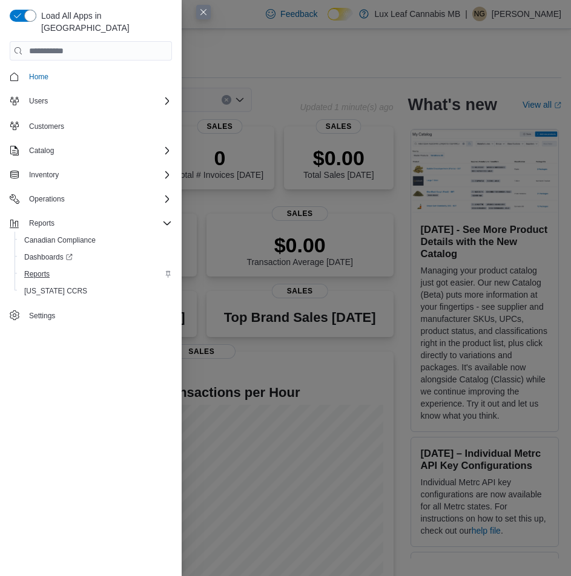  I want to click on a: Reports, so click(37, 274).